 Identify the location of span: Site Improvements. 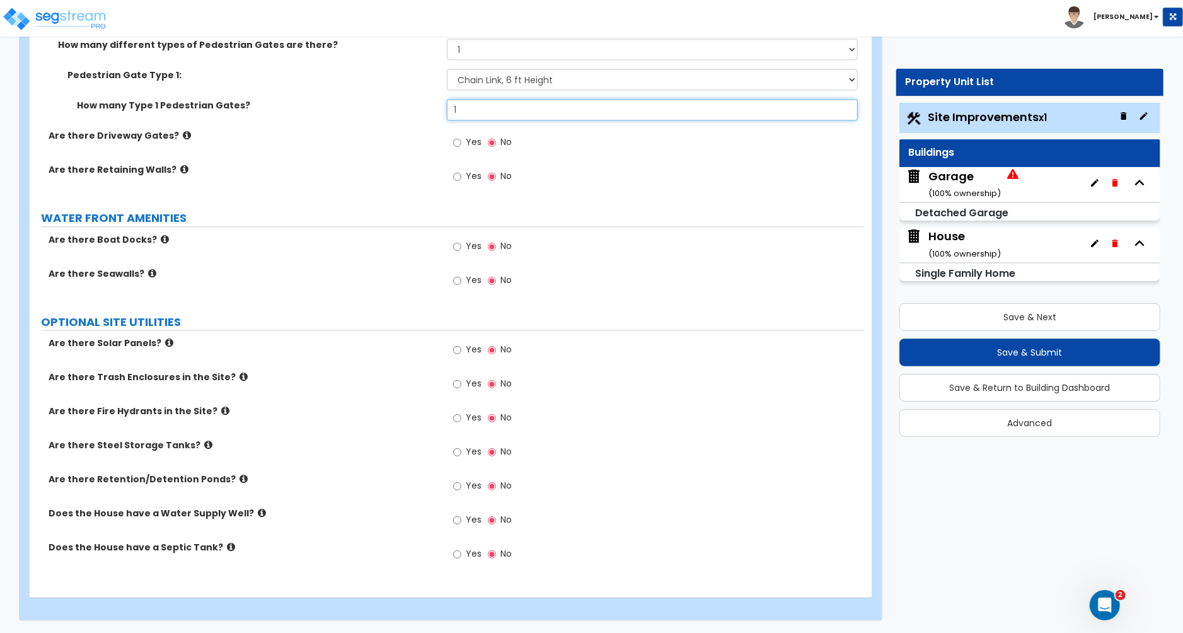
(988, 117).